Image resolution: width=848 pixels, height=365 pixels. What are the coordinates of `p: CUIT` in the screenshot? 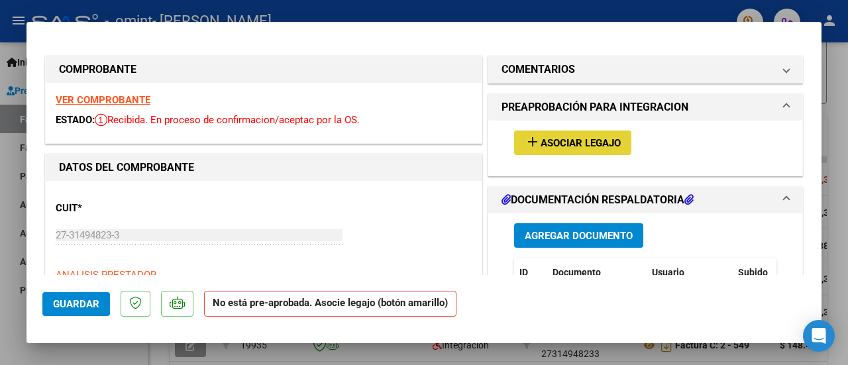 It's located at (118, 208).